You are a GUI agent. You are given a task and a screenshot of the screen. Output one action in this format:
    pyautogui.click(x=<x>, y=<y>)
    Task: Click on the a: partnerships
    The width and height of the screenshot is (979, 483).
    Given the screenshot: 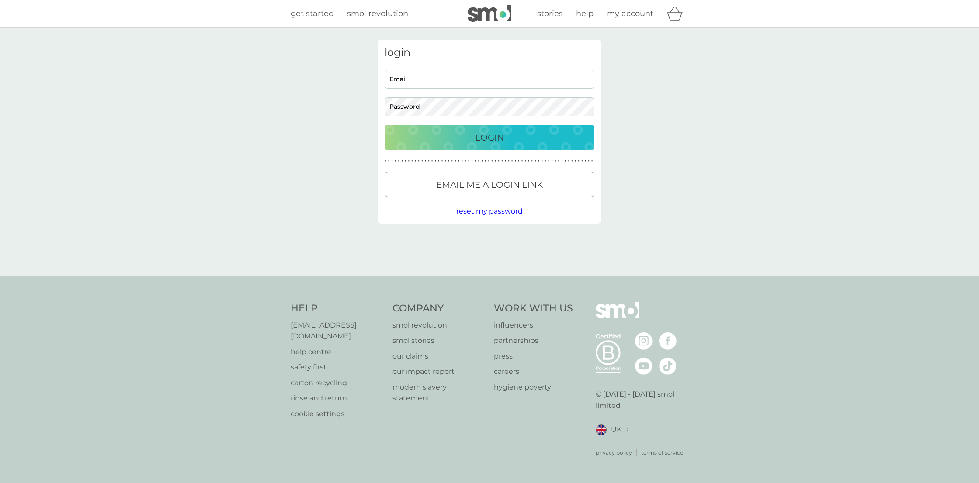 What is the action you would take?
    pyautogui.click(x=533, y=341)
    